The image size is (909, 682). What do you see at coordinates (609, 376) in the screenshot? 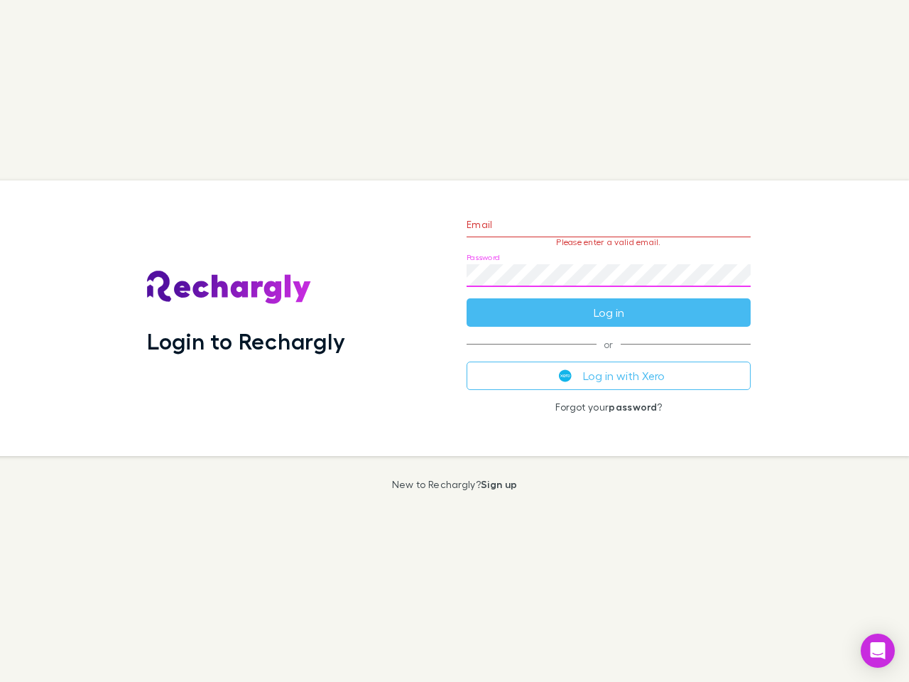
I see `button: Log in with Xero` at bounding box center [609, 376].